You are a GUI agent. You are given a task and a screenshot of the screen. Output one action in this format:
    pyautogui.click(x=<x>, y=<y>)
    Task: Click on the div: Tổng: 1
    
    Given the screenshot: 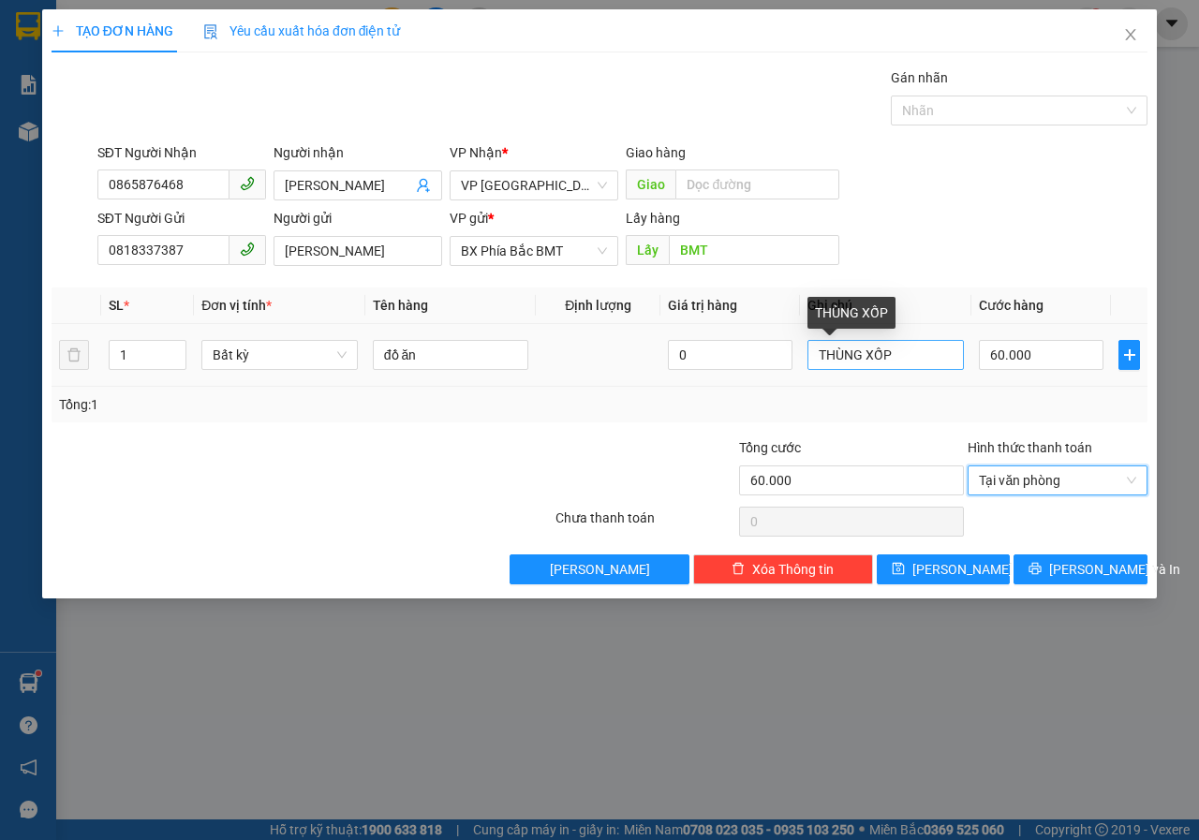 What is the action you would take?
    pyautogui.click(x=261, y=405)
    